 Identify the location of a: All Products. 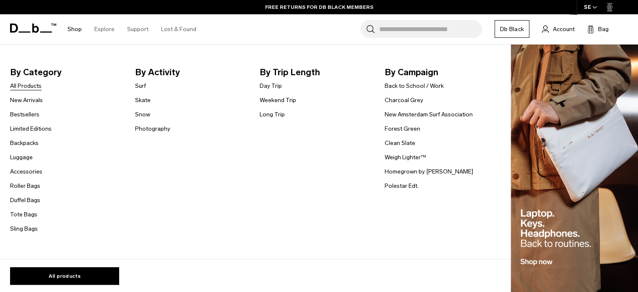
(26, 86).